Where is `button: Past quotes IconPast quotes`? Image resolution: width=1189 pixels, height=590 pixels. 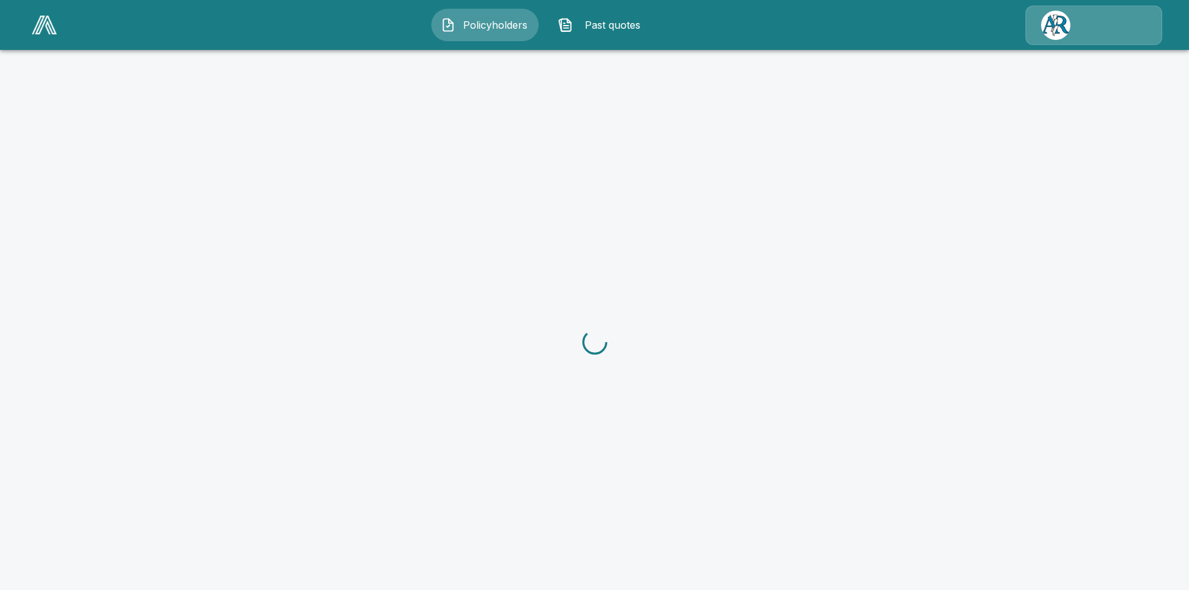
button: Past quotes IconPast quotes is located at coordinates (603, 25).